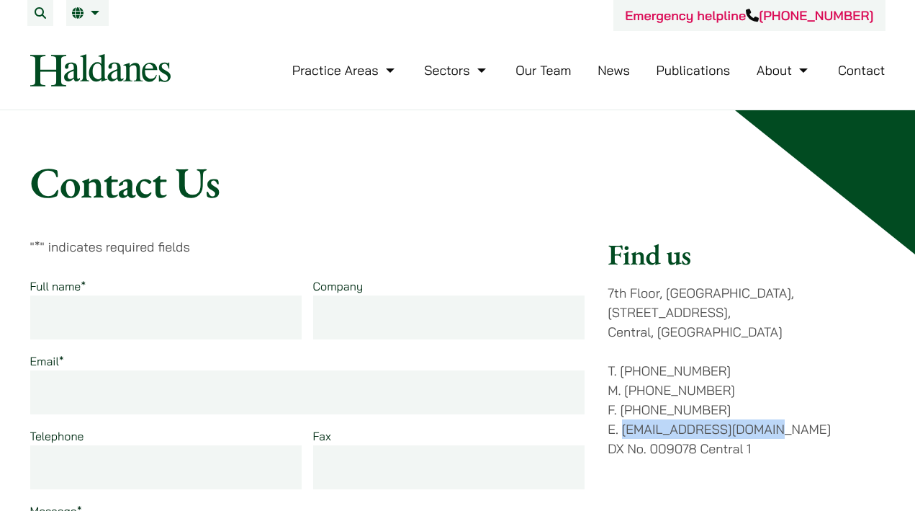 This screenshot has width=915, height=511. I want to click on label: Email, so click(47, 361).